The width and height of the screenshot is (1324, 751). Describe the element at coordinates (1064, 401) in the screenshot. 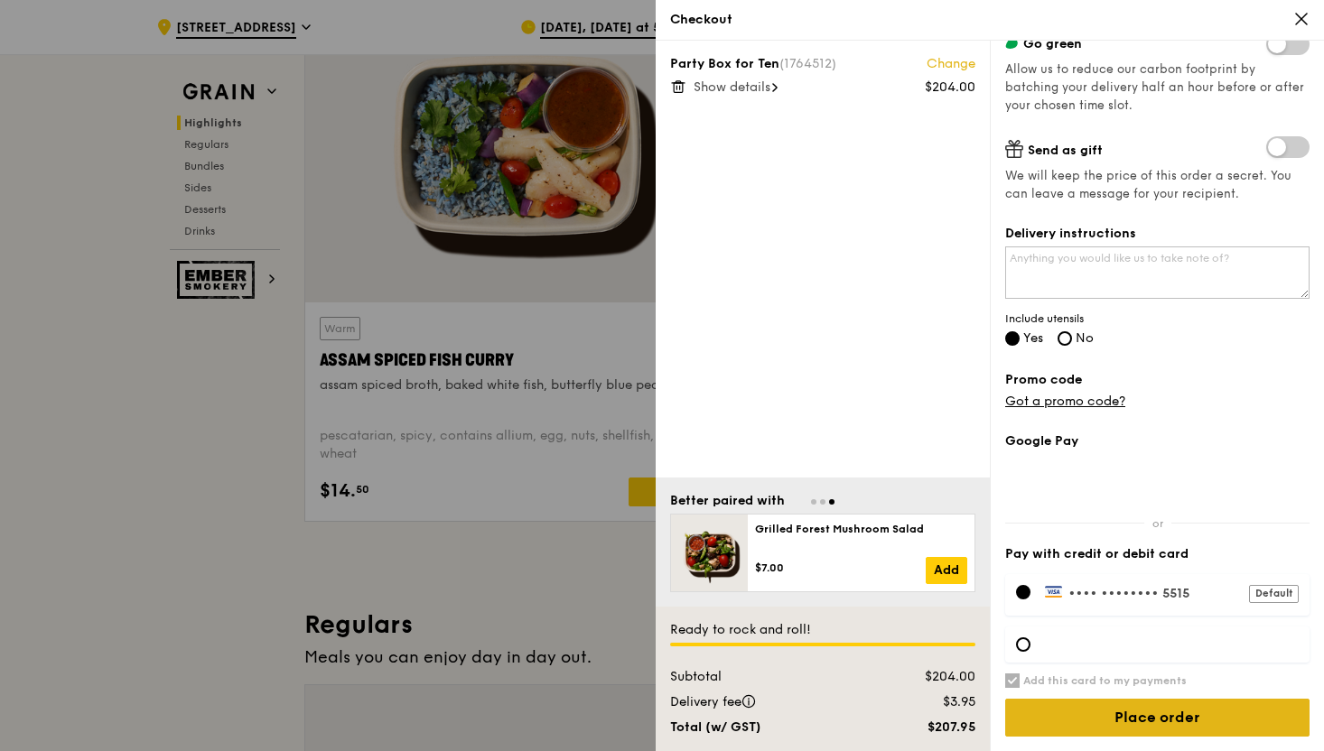

I see `a: Got a promo code?` at that location.